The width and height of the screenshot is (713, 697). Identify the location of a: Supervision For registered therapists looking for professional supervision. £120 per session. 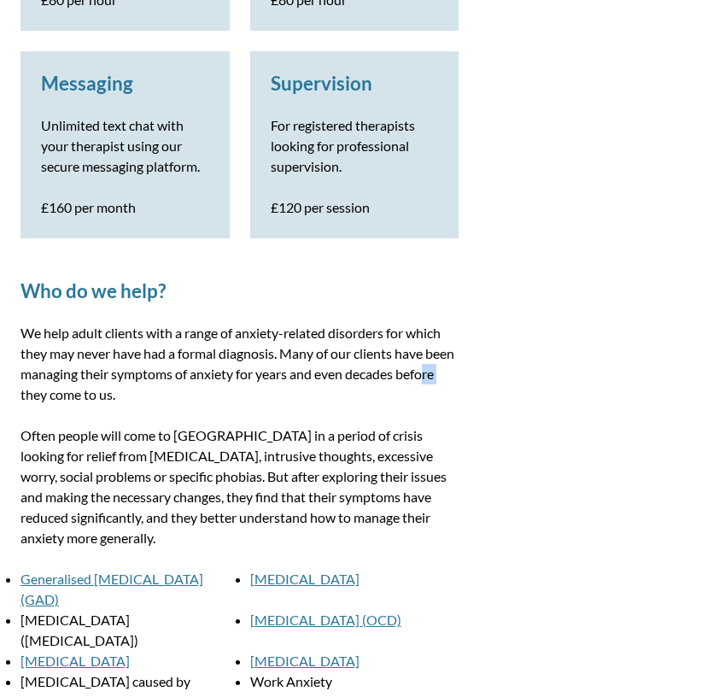
(354, 144).